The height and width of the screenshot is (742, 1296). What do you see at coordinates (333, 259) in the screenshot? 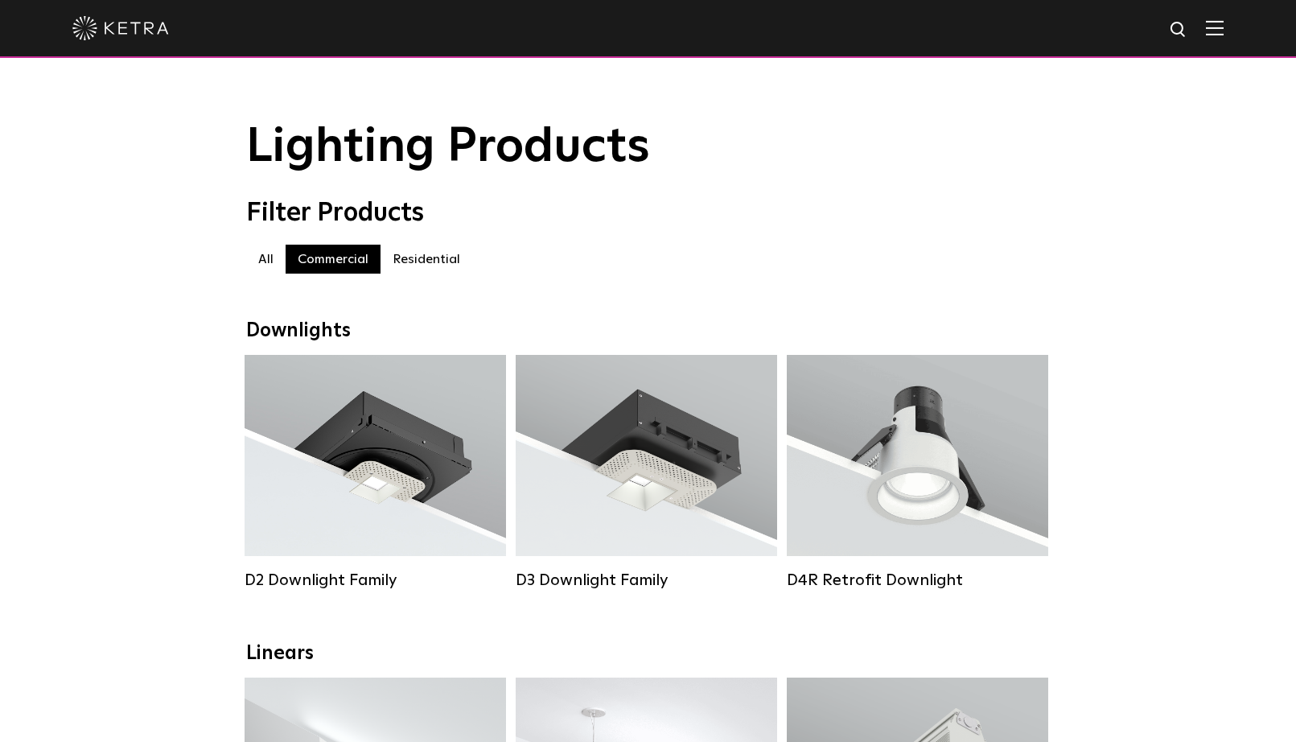
I see `label: Commercial` at bounding box center [333, 259].